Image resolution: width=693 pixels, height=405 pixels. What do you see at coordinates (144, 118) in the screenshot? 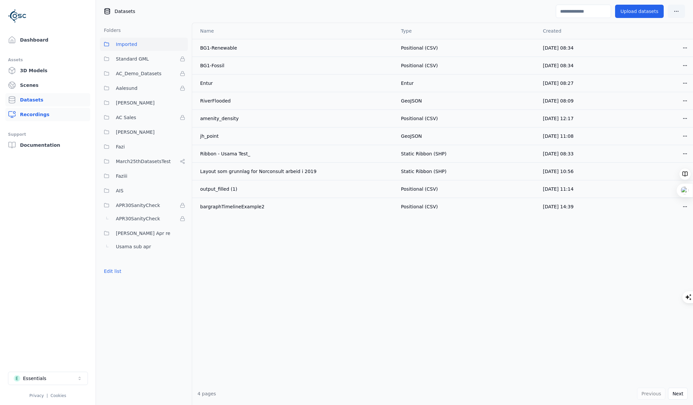
I see `button: AC Sales` at bounding box center [144, 118].